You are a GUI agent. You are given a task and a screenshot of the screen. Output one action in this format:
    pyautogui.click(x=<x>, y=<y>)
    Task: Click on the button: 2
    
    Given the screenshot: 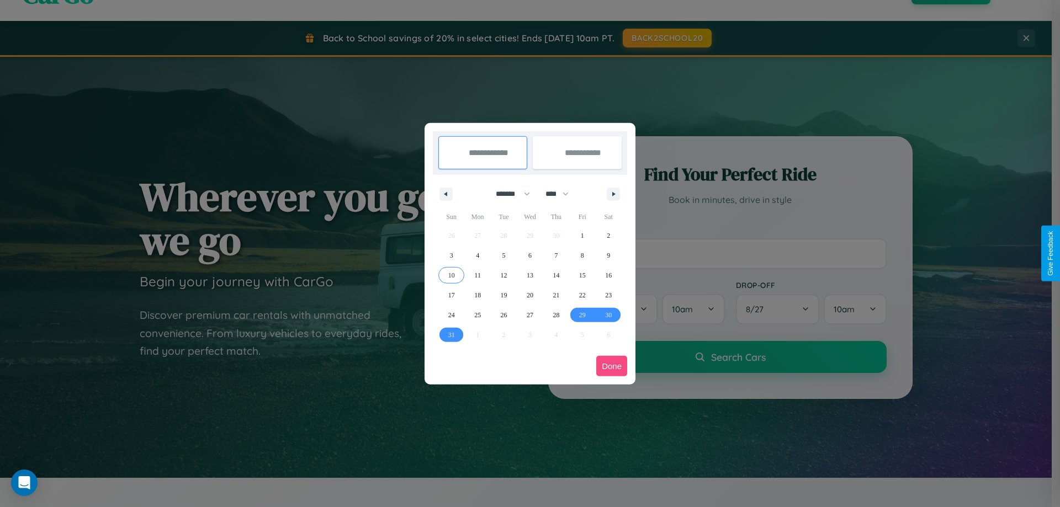 What is the action you would take?
    pyautogui.click(x=608, y=236)
    